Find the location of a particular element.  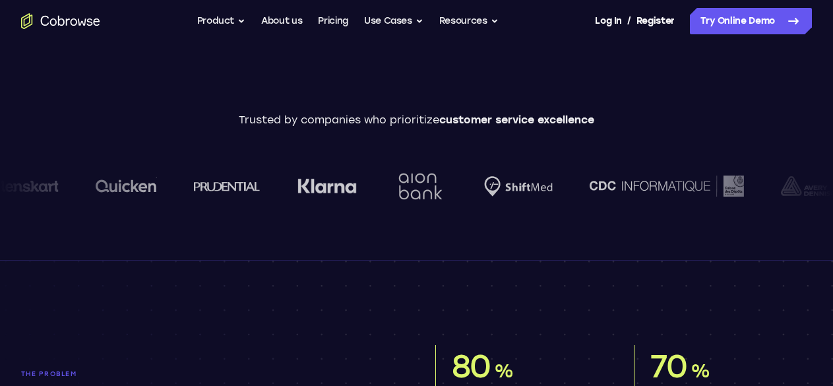

img: CDC Informatique is located at coordinates (667, 185).